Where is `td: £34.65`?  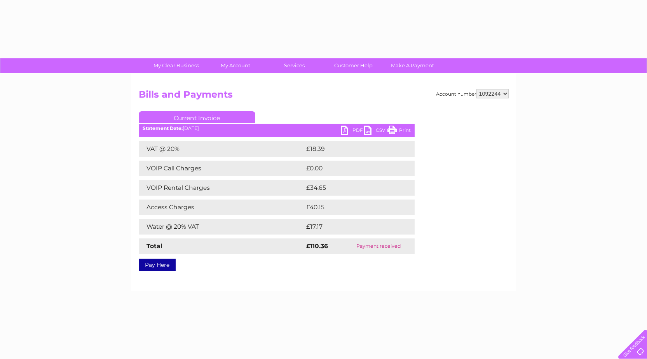
td: £34.65 is located at coordinates (352, 188).